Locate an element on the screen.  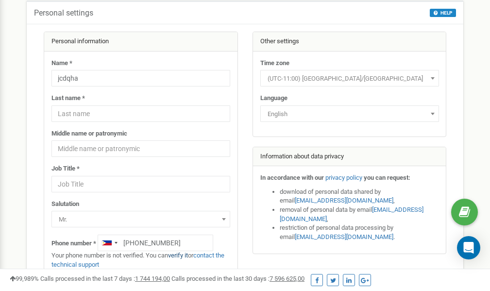
div: Telephone country code is located at coordinates (109, 243).